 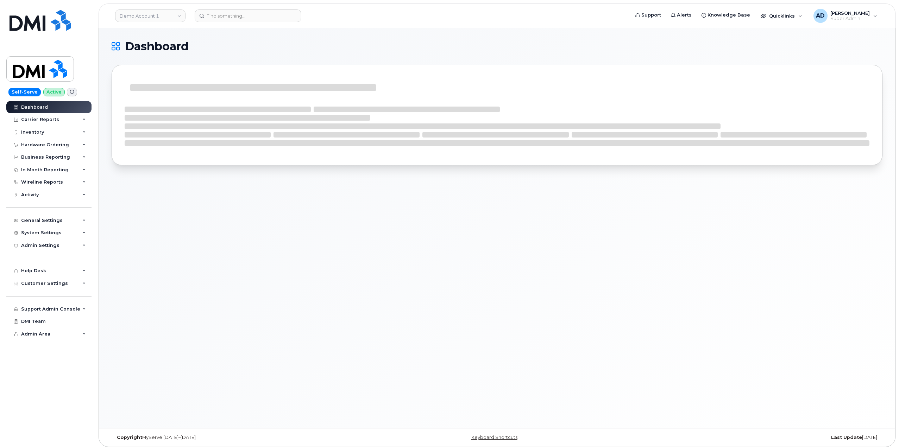 What do you see at coordinates (157, 46) in the screenshot?
I see `span: Dashboard` at bounding box center [157, 46].